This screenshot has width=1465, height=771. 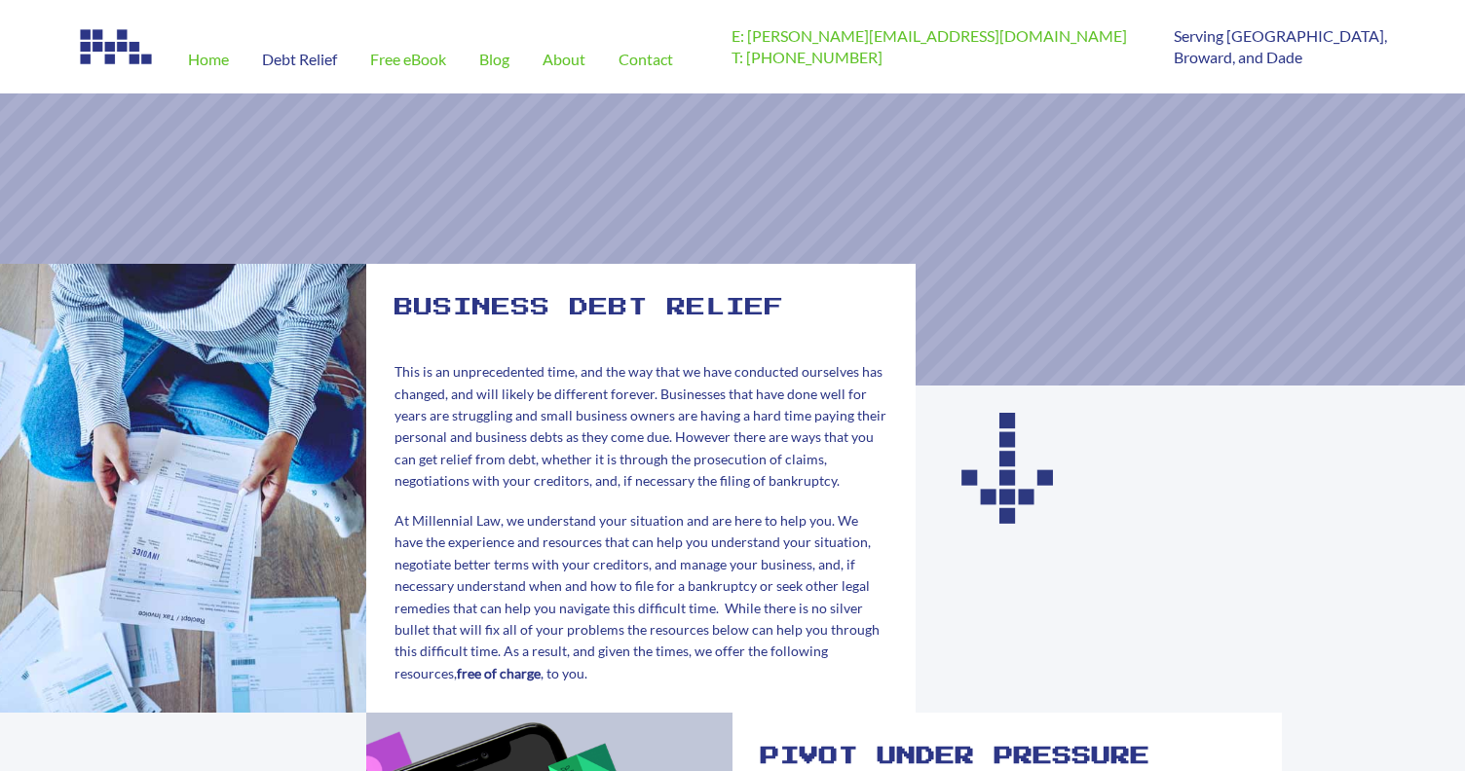 What do you see at coordinates (637, 597) in the screenshot?
I see `span: At Millennial Law, we understand your situation and are here to help you. We have the experience ...` at bounding box center [637, 597].